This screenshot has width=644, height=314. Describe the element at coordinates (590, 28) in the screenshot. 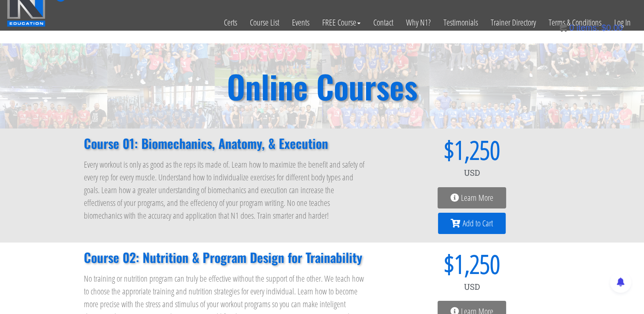

I see `a: 0 items: $0.00` at that location.